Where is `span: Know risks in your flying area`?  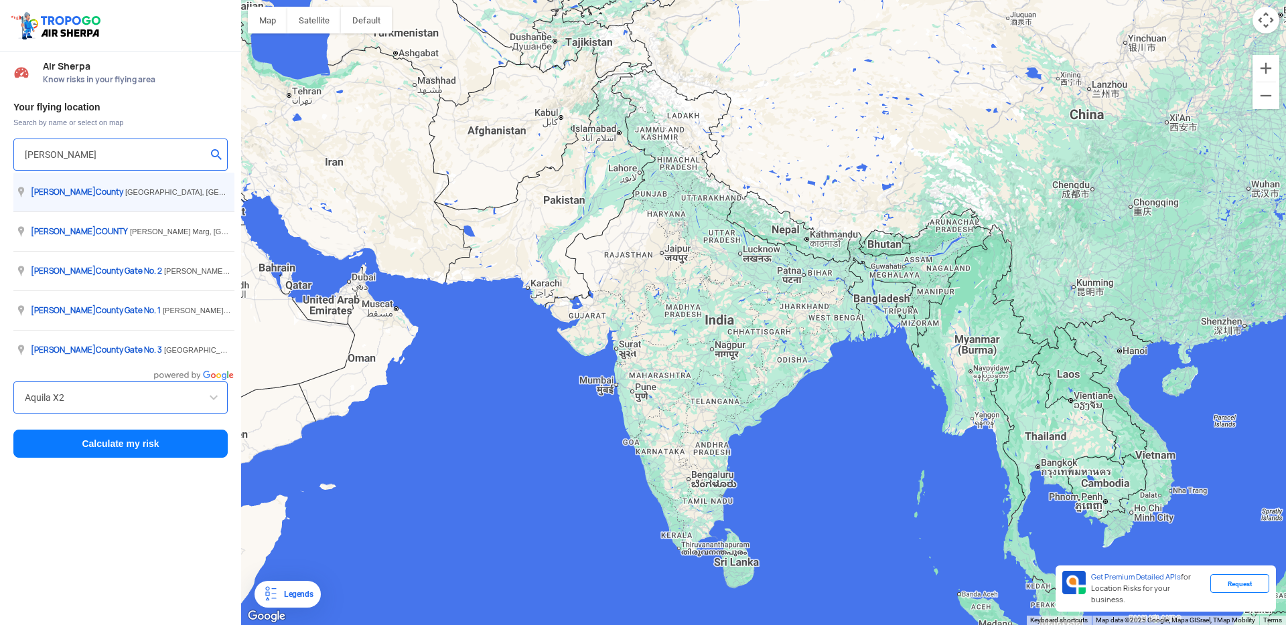 span: Know risks in your flying area is located at coordinates (135, 80).